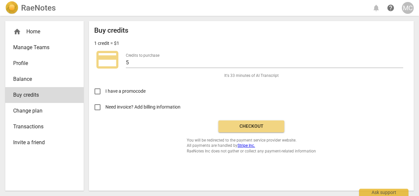 The width and height of the screenshot is (419, 196). I want to click on a: Transactions, so click(44, 126).